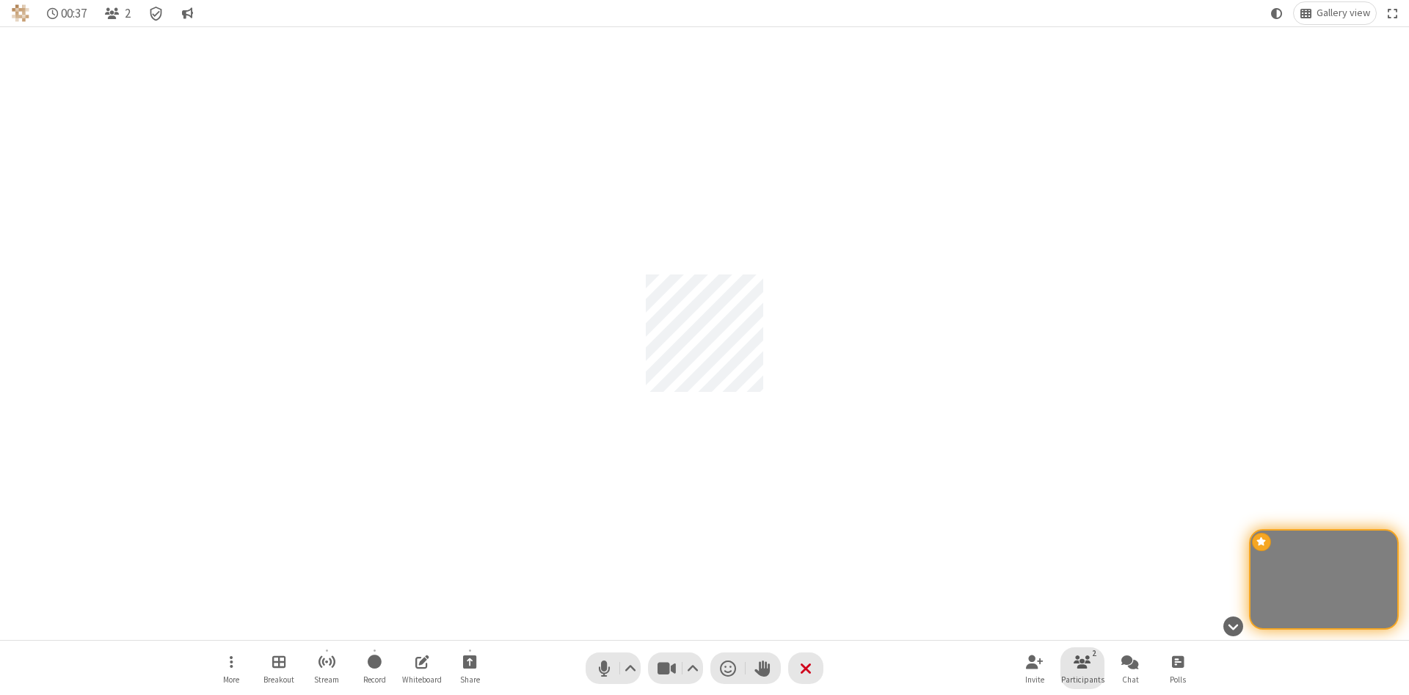  I want to click on button: Open shared whiteboard, so click(422, 668).